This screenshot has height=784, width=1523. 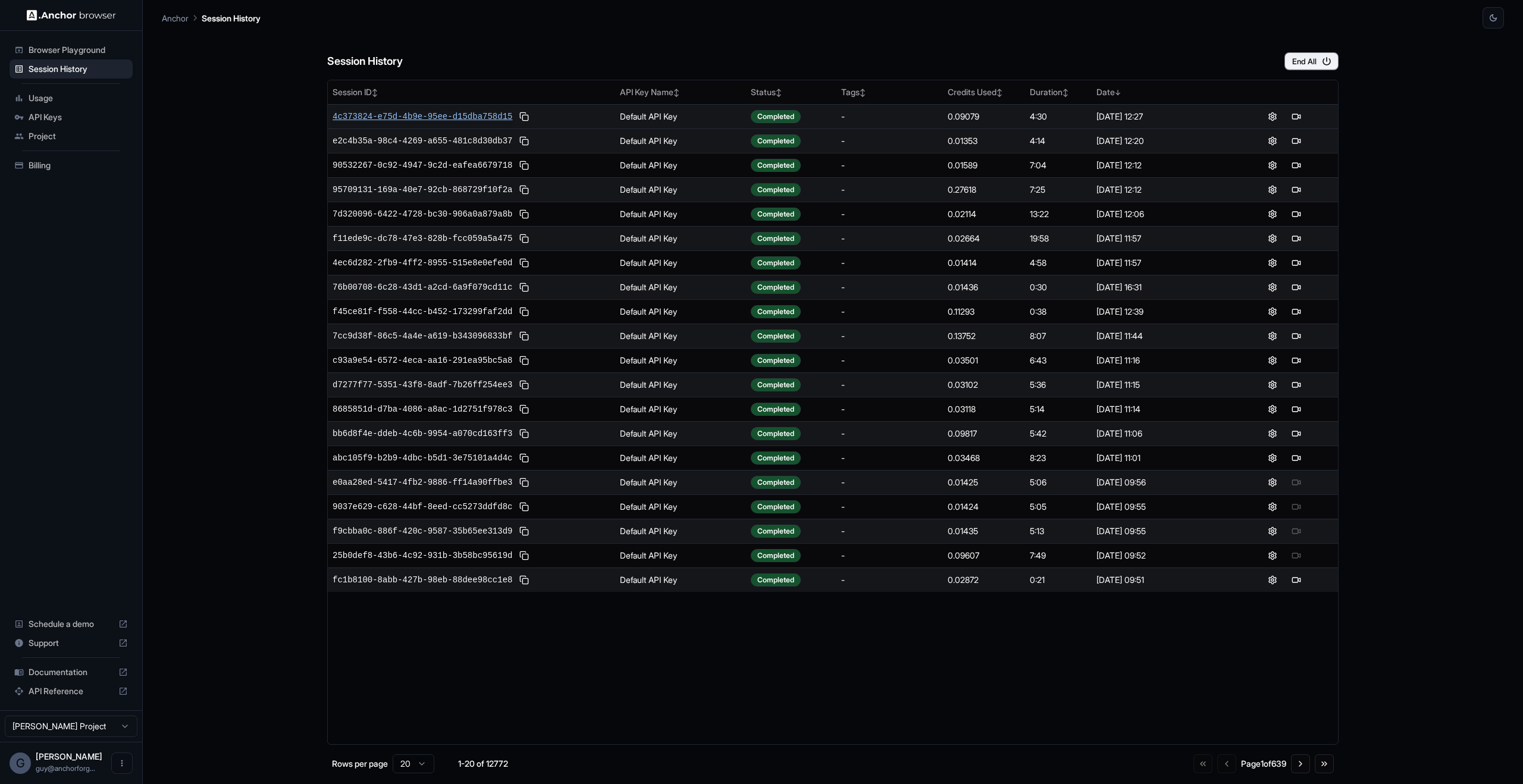 What do you see at coordinates (1058, 312) in the screenshot?
I see `div: 0:38` at bounding box center [1058, 312].